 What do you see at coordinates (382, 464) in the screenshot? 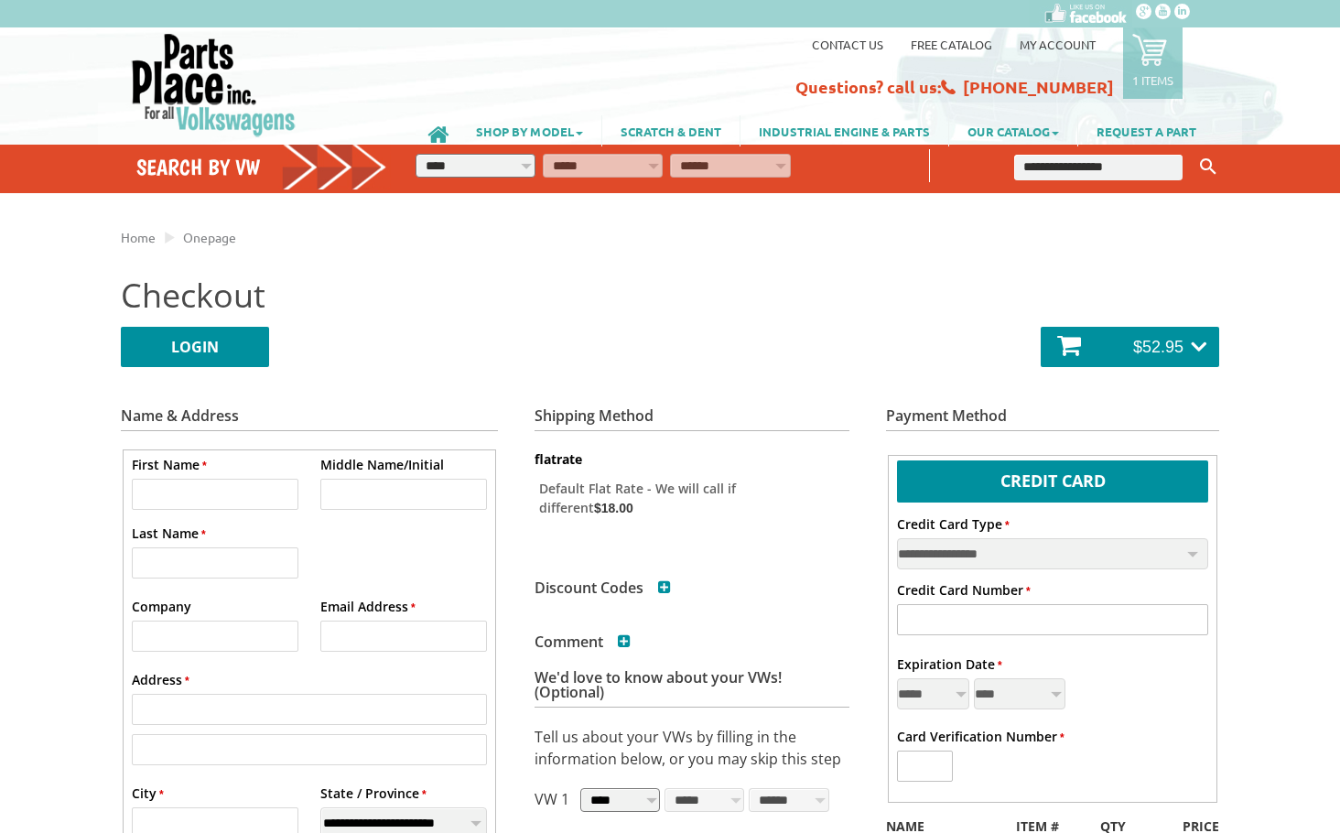
I see `label: Middle Name/Initial` at bounding box center [382, 464].